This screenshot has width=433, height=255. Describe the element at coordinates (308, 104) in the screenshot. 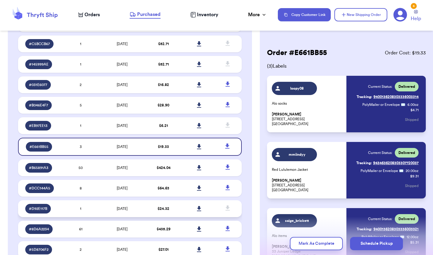

I see `p: Alo socks` at that location.